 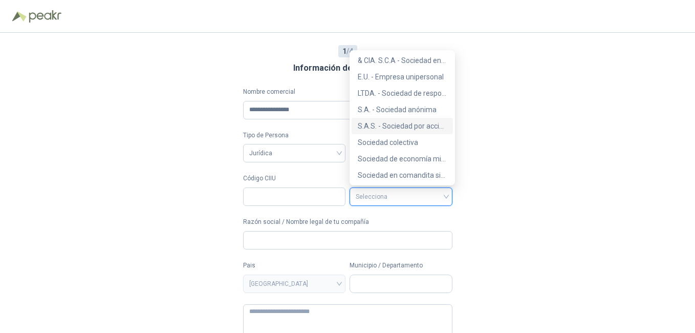 What do you see at coordinates (402, 126) in the screenshot?
I see `div: S.A.S. - Sociedad por acciones simplificada` at bounding box center [402, 126].